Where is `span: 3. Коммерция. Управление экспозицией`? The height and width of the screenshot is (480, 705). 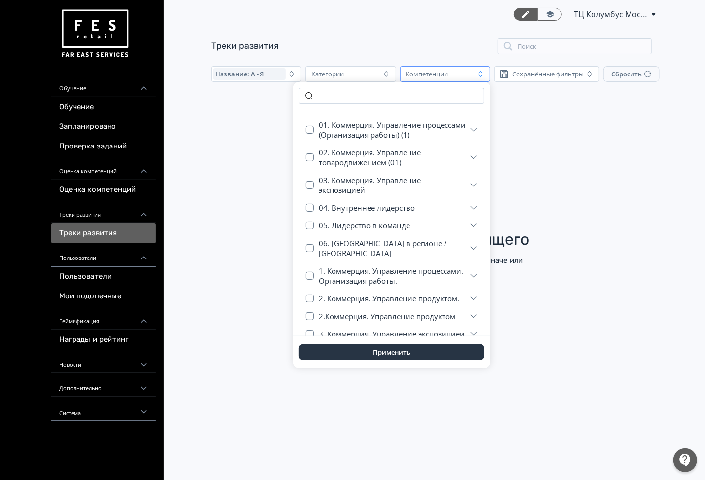 span: 3. Коммерция. Управление экспозицией is located at coordinates (392, 334).